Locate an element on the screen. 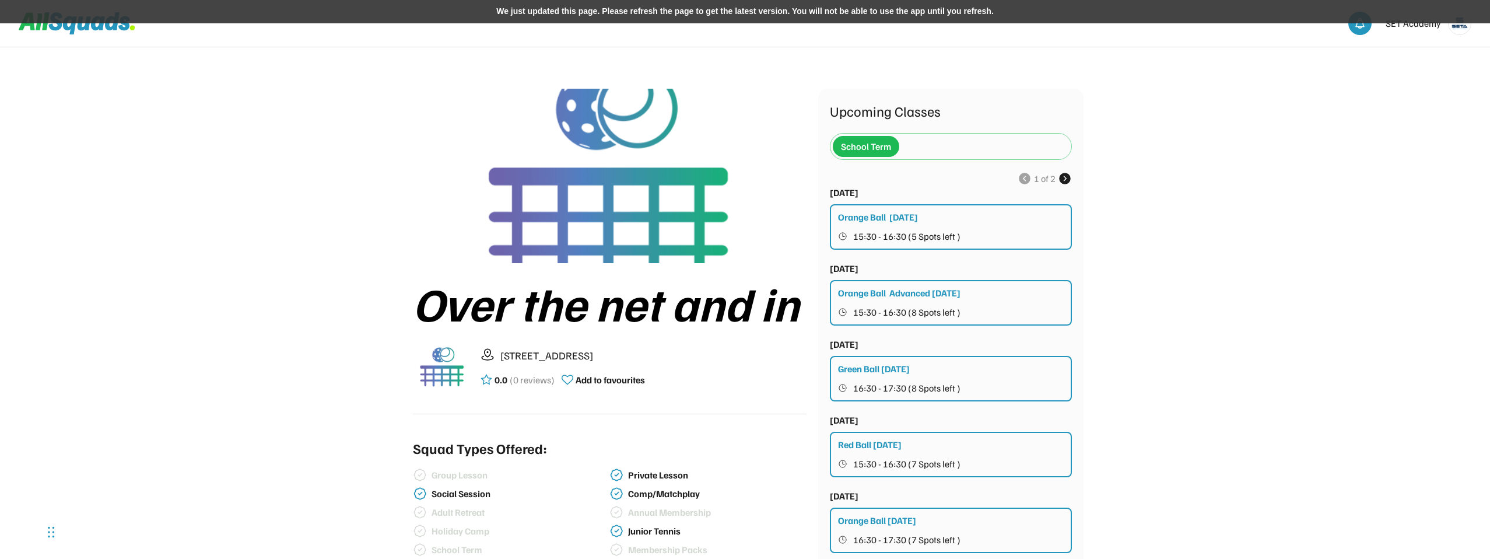 Image resolution: width=1490 pixels, height=559 pixels. div: Comp/Matchplay is located at coordinates (716, 493).